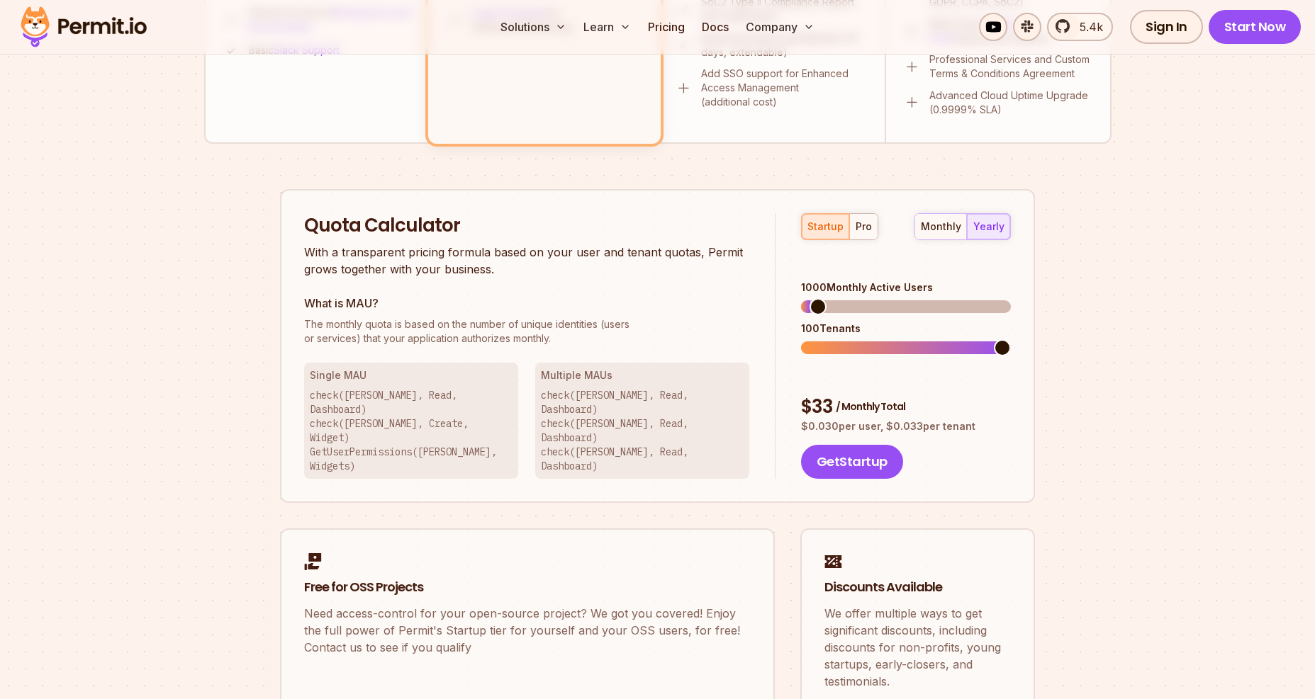  I want to click on button: GetStartup, so click(852, 462).